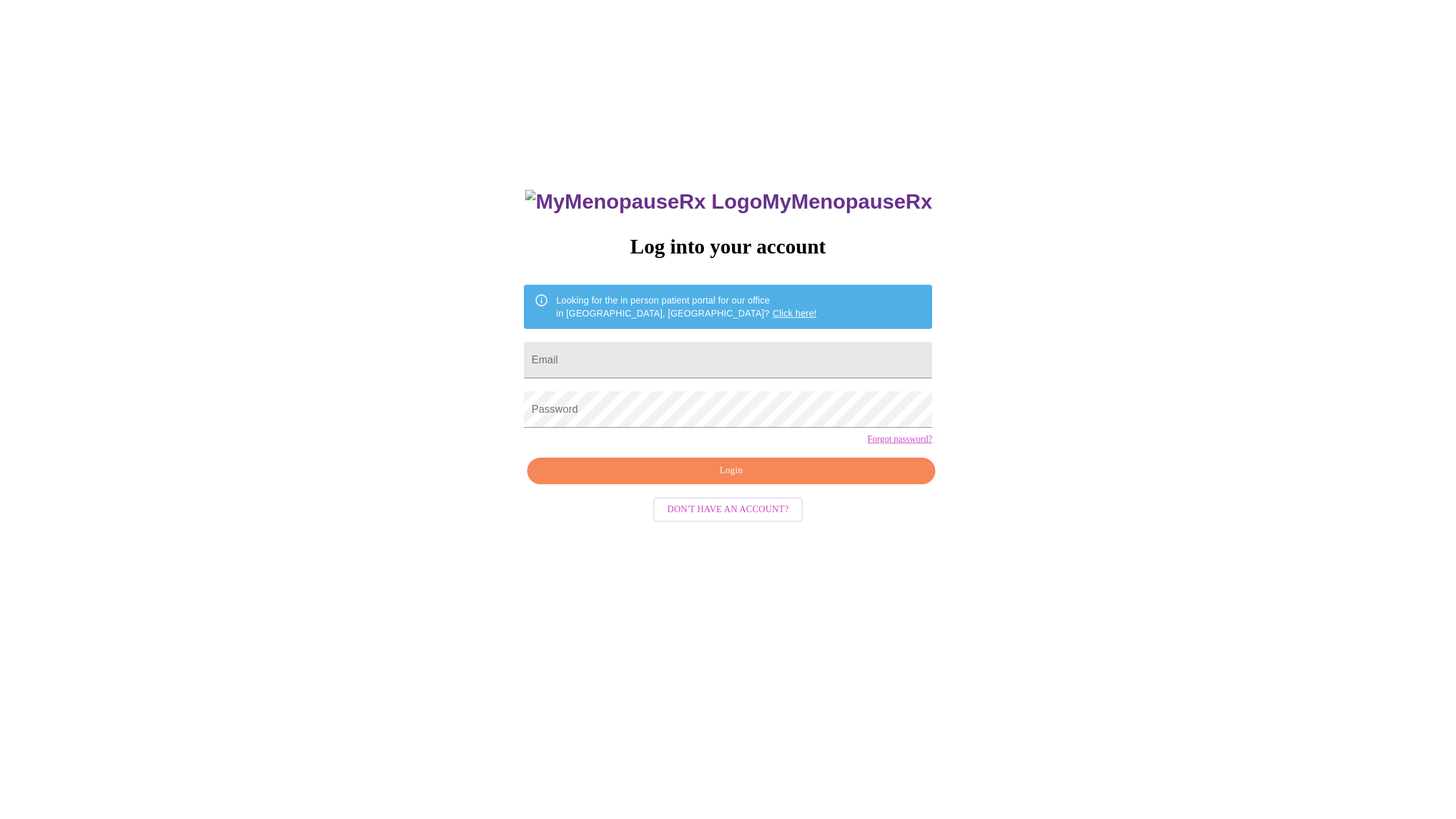  What do you see at coordinates (795, 313) in the screenshot?
I see `a: Click here!` at bounding box center [795, 313].